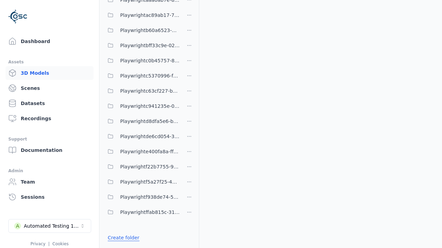 This screenshot has height=248, width=442. What do you see at coordinates (49, 119) in the screenshot?
I see `a: Recordings` at bounding box center [49, 119].